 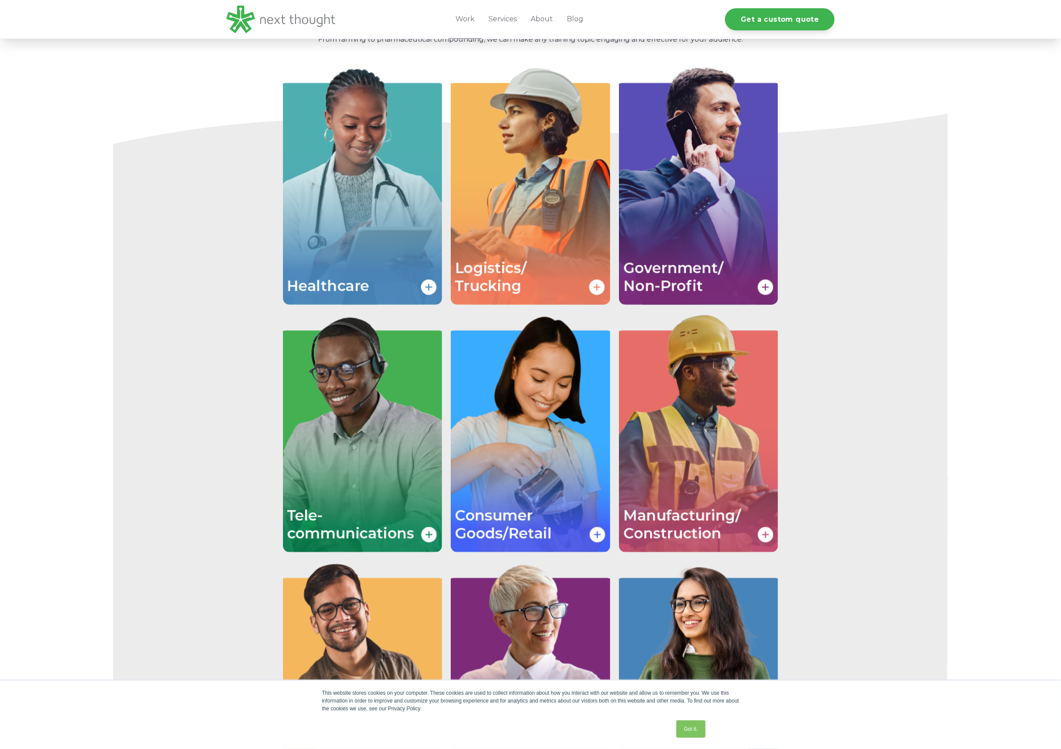 What do you see at coordinates (362, 433) in the screenshot?
I see `img: Tele-communications` at bounding box center [362, 433].